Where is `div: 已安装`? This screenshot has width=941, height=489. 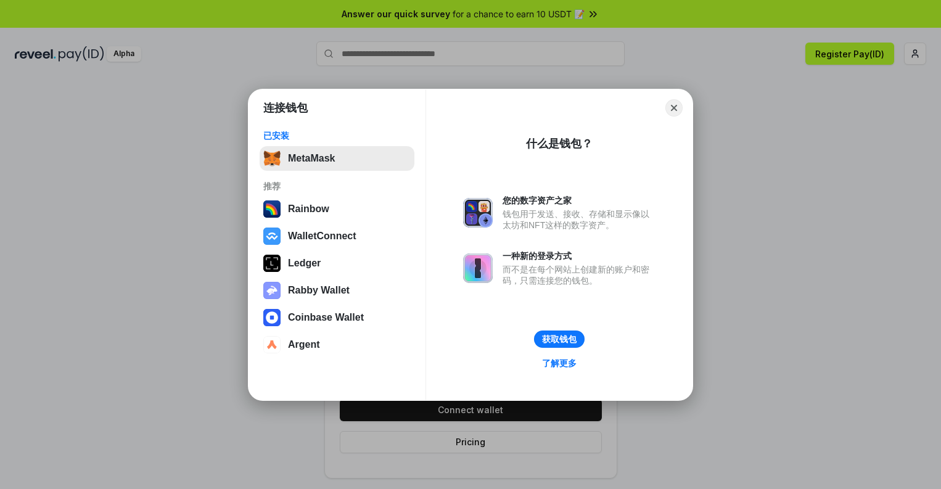 div: 已安装 is located at coordinates (337, 136).